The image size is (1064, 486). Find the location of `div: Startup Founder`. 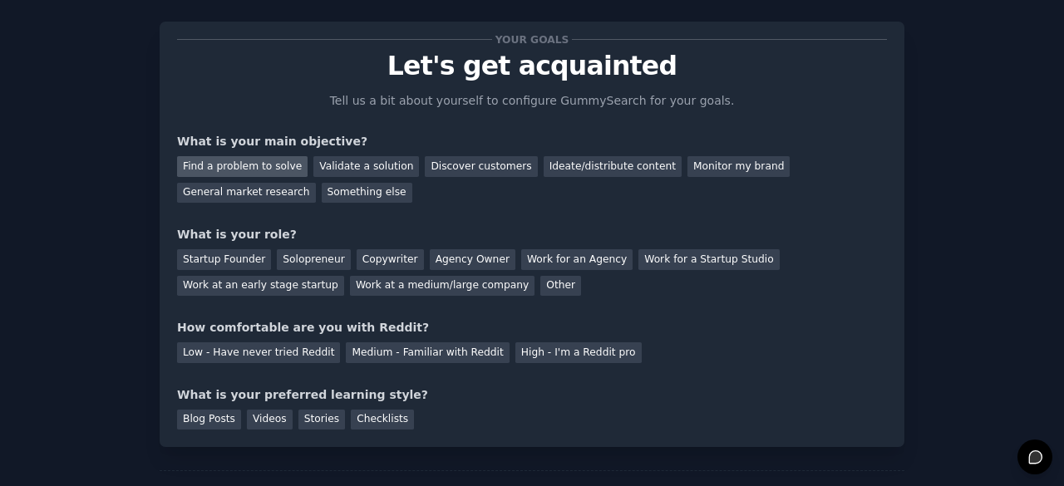

div: Startup Founder is located at coordinates (224, 259).